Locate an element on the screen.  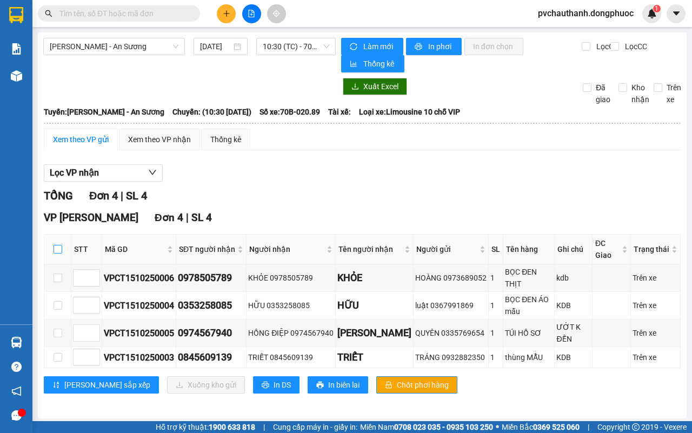
span: printer is located at coordinates (266, 386).